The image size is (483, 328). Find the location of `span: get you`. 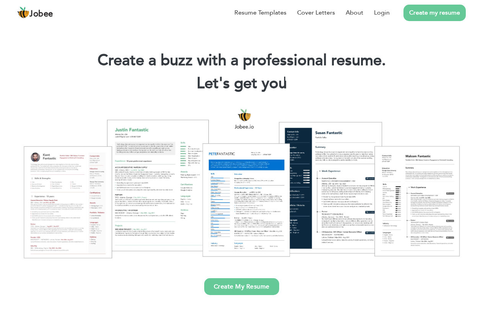

span: get you is located at coordinates (261, 83).